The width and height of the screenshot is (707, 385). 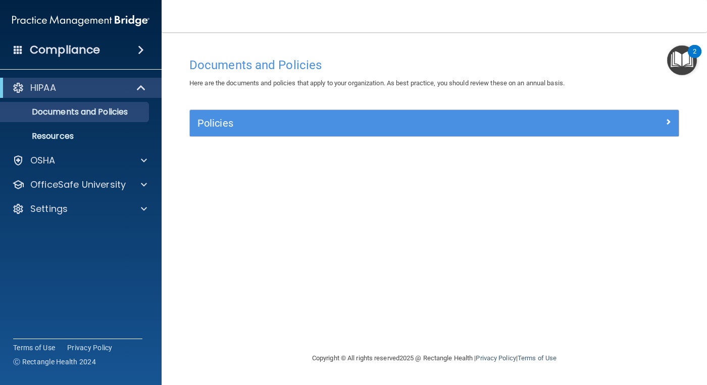 I want to click on p: OSHA, so click(x=43, y=161).